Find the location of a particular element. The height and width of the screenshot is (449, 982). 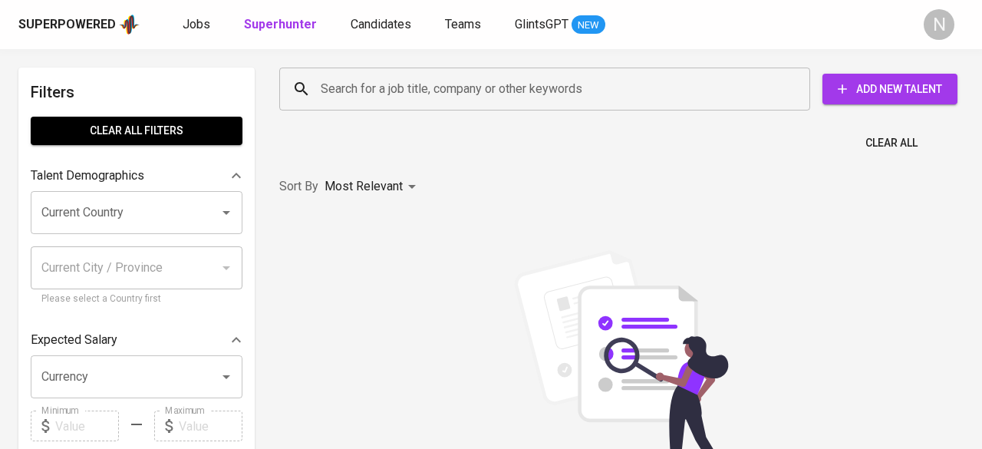

button: Clear All is located at coordinates (892, 143).